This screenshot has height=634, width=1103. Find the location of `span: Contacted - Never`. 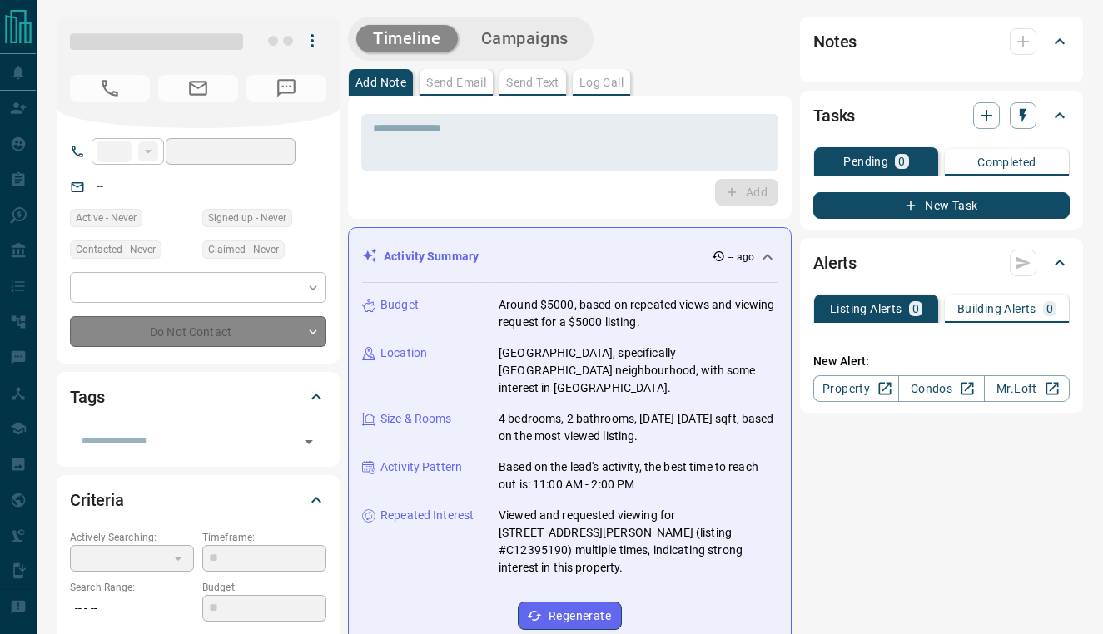

span: Contacted - Never is located at coordinates (116, 250).